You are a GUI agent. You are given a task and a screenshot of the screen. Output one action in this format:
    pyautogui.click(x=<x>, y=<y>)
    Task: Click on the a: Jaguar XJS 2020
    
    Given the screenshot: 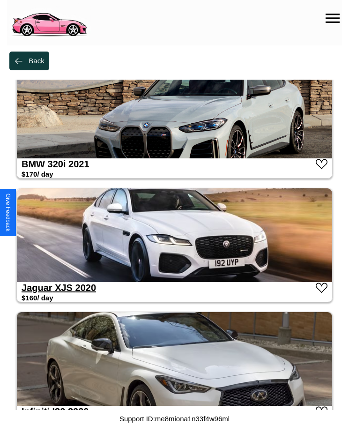 What is the action you would take?
    pyautogui.click(x=59, y=288)
    